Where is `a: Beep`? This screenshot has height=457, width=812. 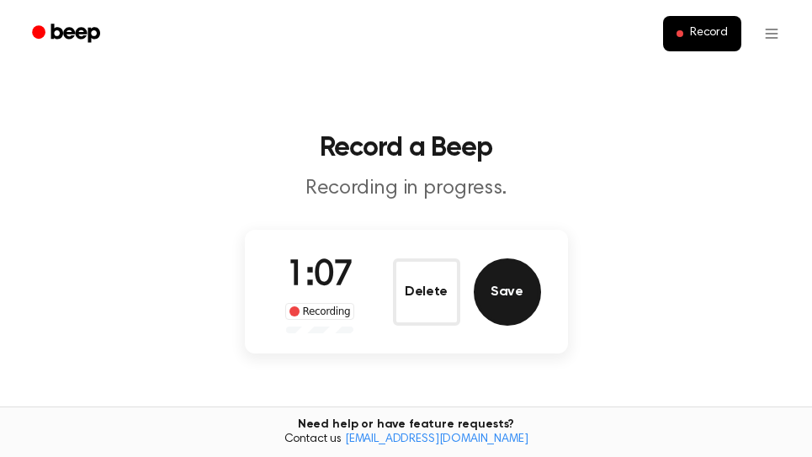 a: Beep is located at coordinates (67, 34).